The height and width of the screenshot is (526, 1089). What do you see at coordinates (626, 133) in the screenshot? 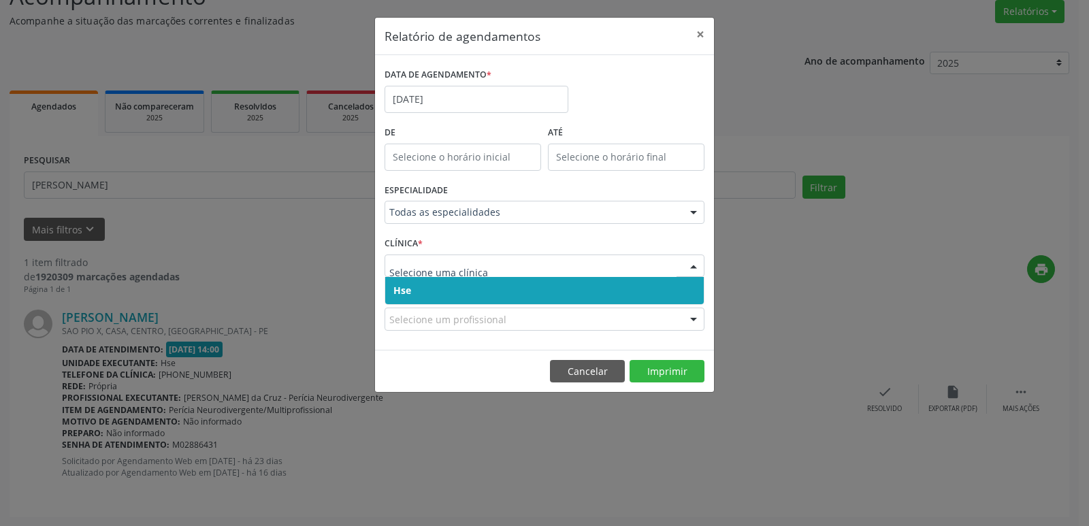
I see `label: ATÉ` at bounding box center [626, 133].